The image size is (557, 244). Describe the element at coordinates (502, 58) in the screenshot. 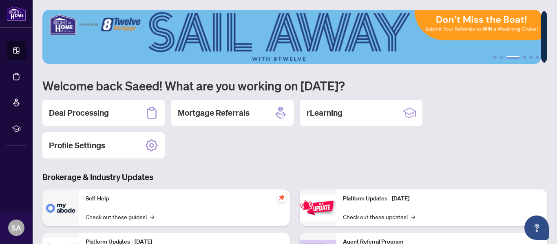

I see `button: 2` at that location.